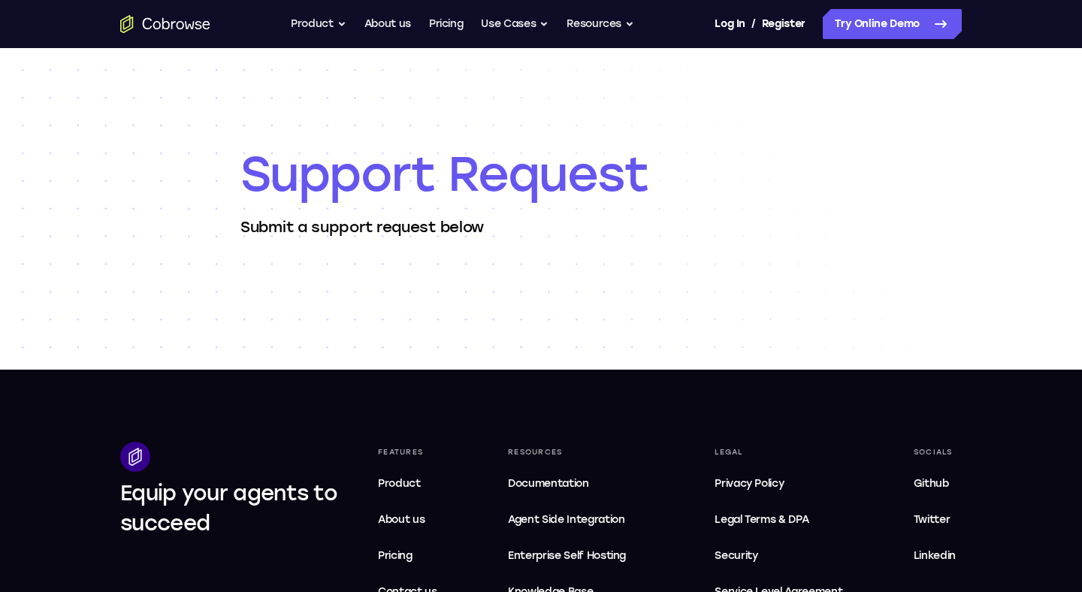 The width and height of the screenshot is (1082, 592). What do you see at coordinates (576, 556) in the screenshot?
I see `span: Enterprise Self Hosting` at bounding box center [576, 556].